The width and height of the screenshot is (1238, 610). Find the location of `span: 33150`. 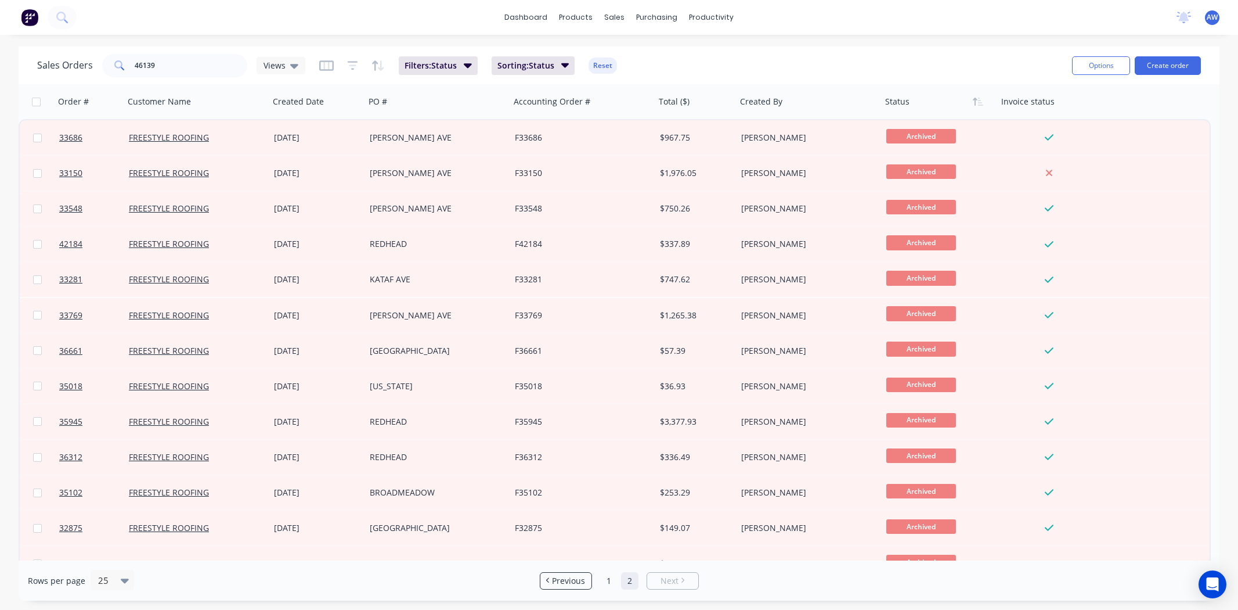

span: 33150 is located at coordinates (71, 173).